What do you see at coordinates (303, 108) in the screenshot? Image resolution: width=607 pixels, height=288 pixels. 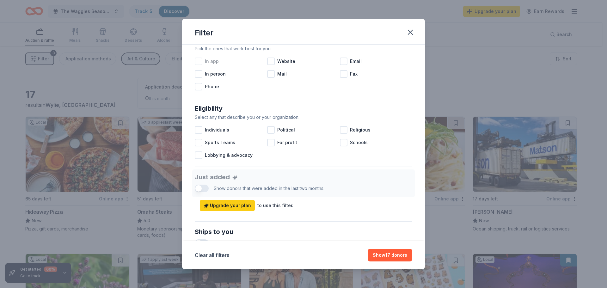 I see `div: Eligibility` at bounding box center [303, 108].